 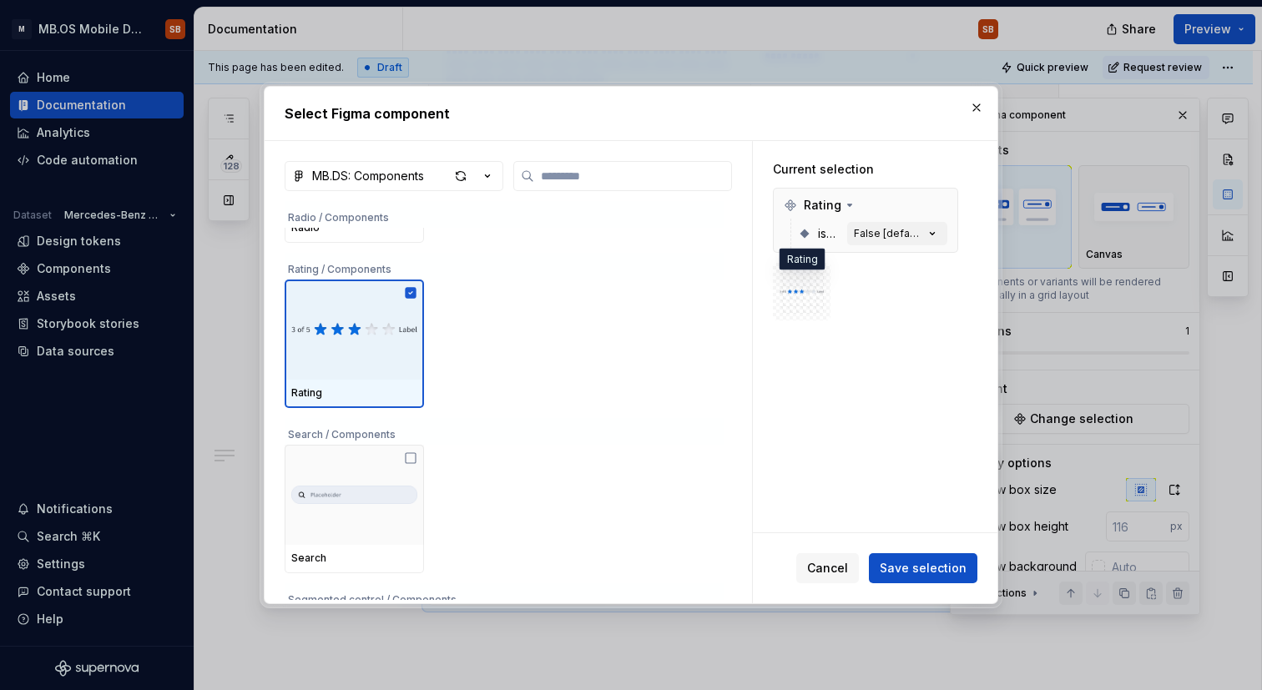 I want to click on div: Radio / Components, so click(x=504, y=215).